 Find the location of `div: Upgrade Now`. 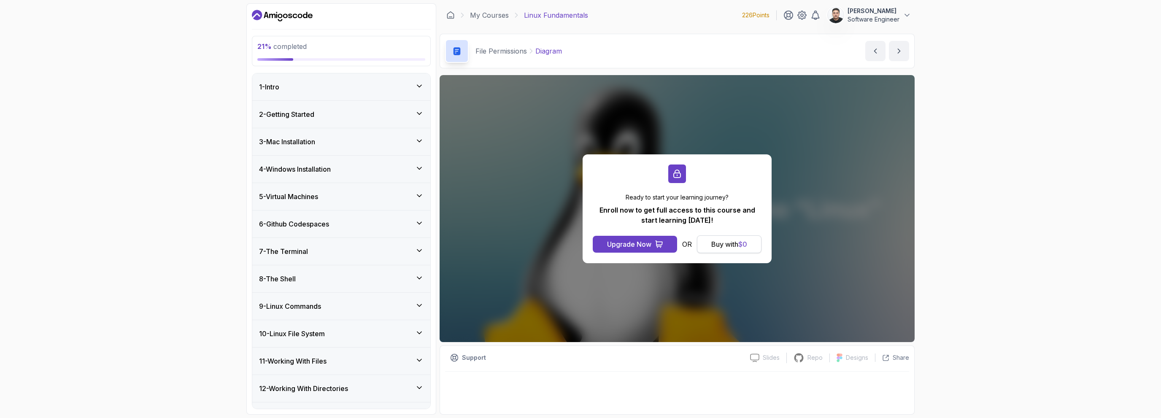

div: Upgrade Now is located at coordinates (629, 244).